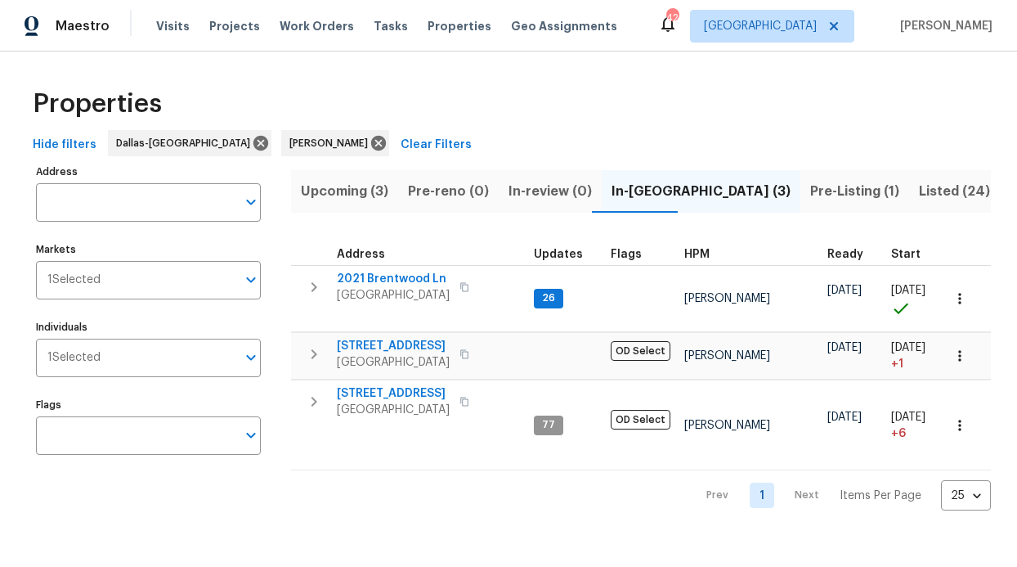 The height and width of the screenshot is (567, 1017). I want to click on span: Hide filters, so click(65, 145).